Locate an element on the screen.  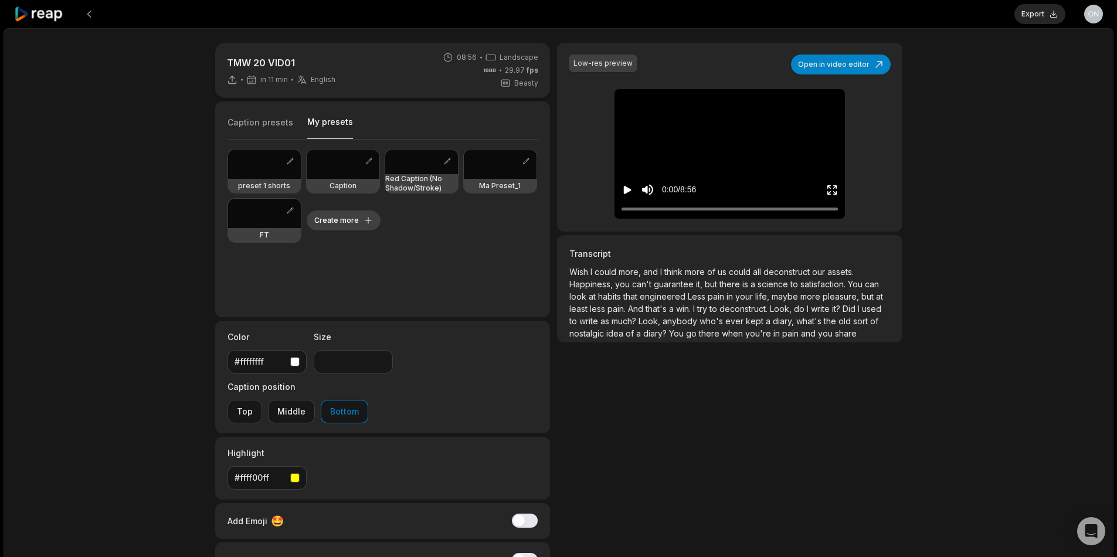
span: nostalgic is located at coordinates (588, 333).